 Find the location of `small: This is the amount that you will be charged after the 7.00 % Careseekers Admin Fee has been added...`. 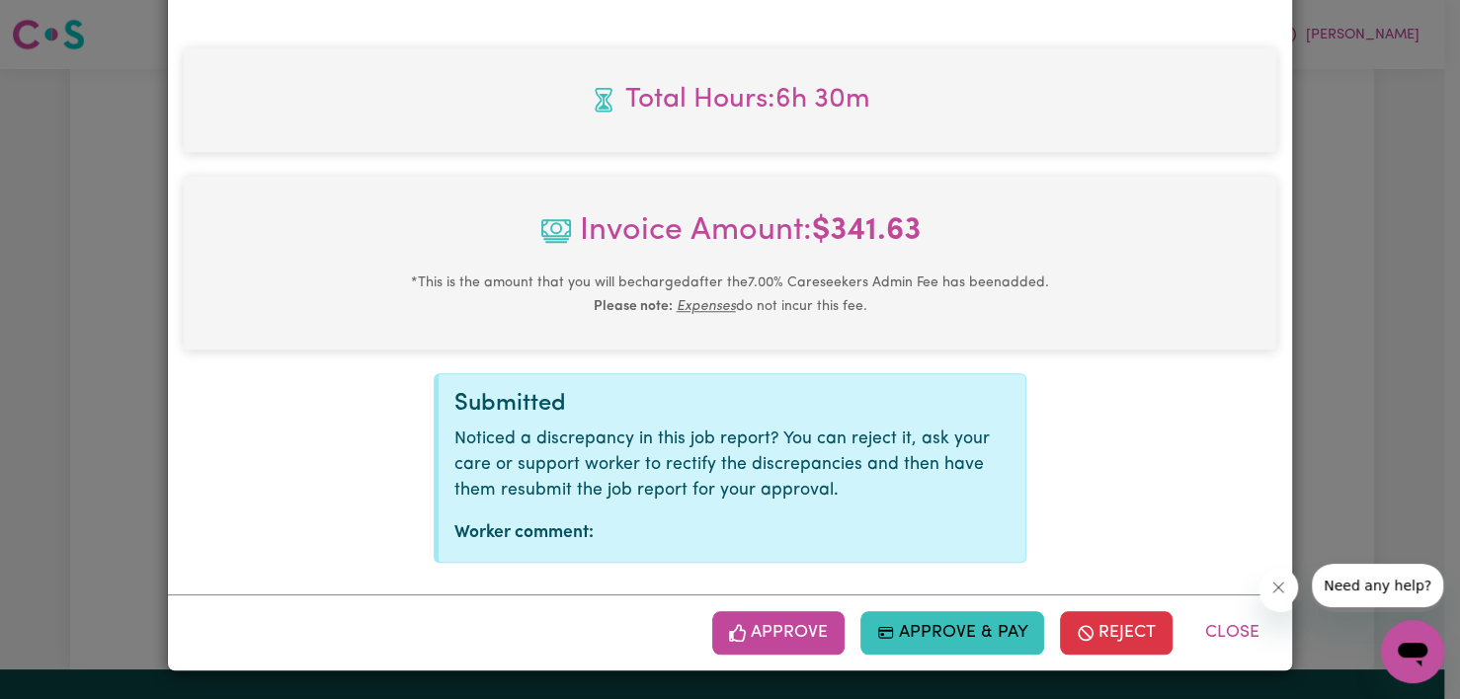

small: This is the amount that you will be charged after the 7.00 % Careseekers Admin Fee has been added... is located at coordinates (730, 294).